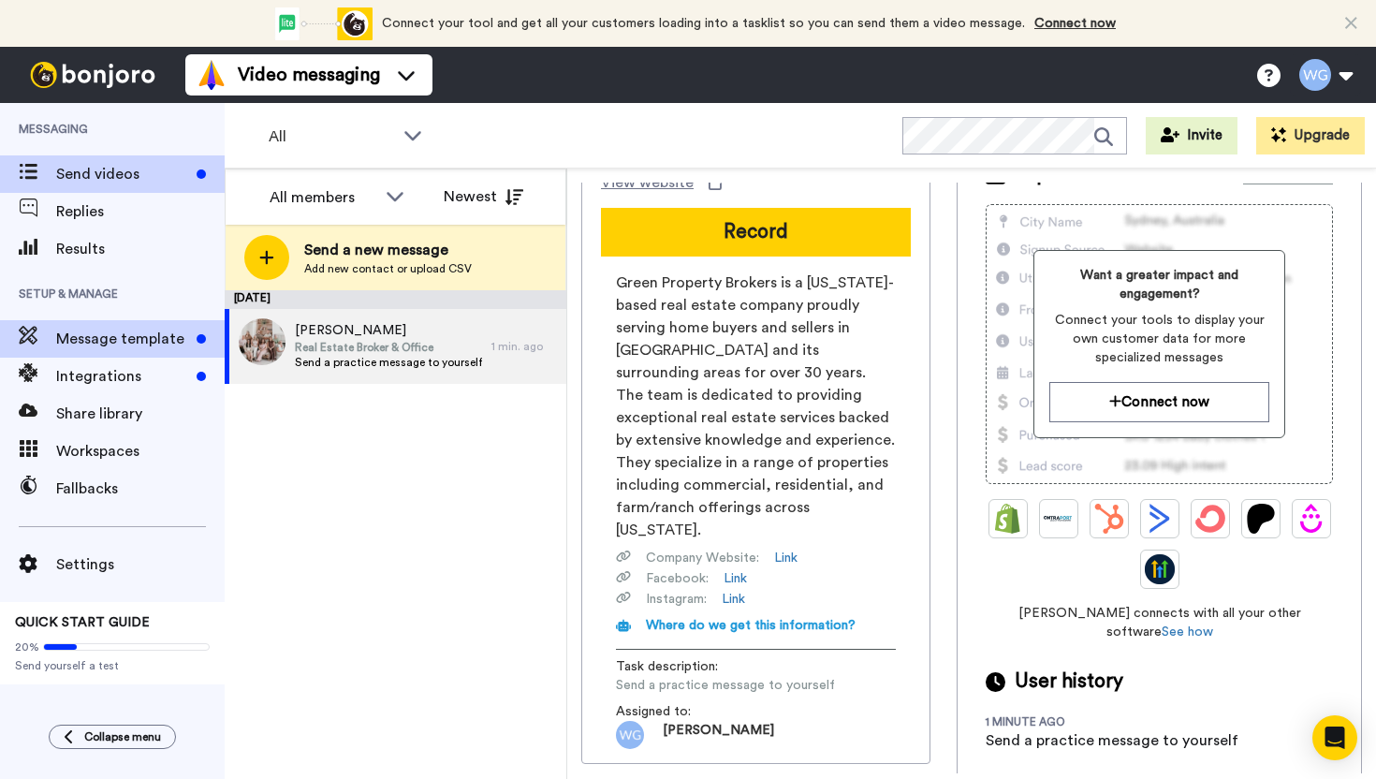 The image size is (1376, 779). What do you see at coordinates (681, 666) in the screenshot?
I see `span: Task description :` at bounding box center [681, 666].